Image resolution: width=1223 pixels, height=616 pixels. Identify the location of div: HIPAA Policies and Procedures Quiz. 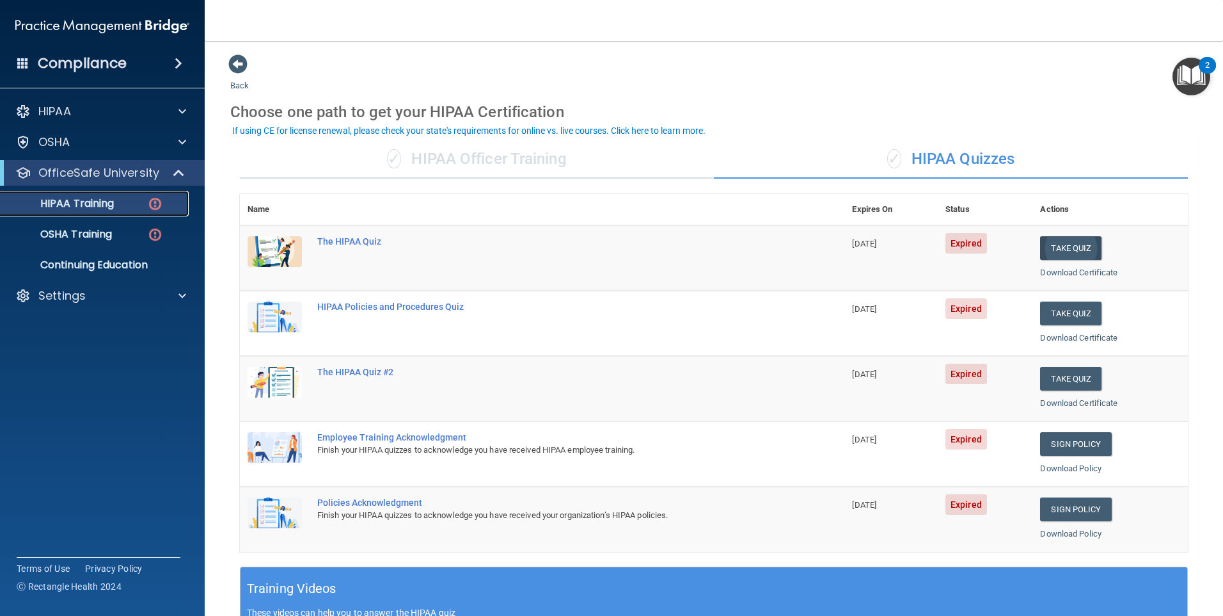
(549, 306).